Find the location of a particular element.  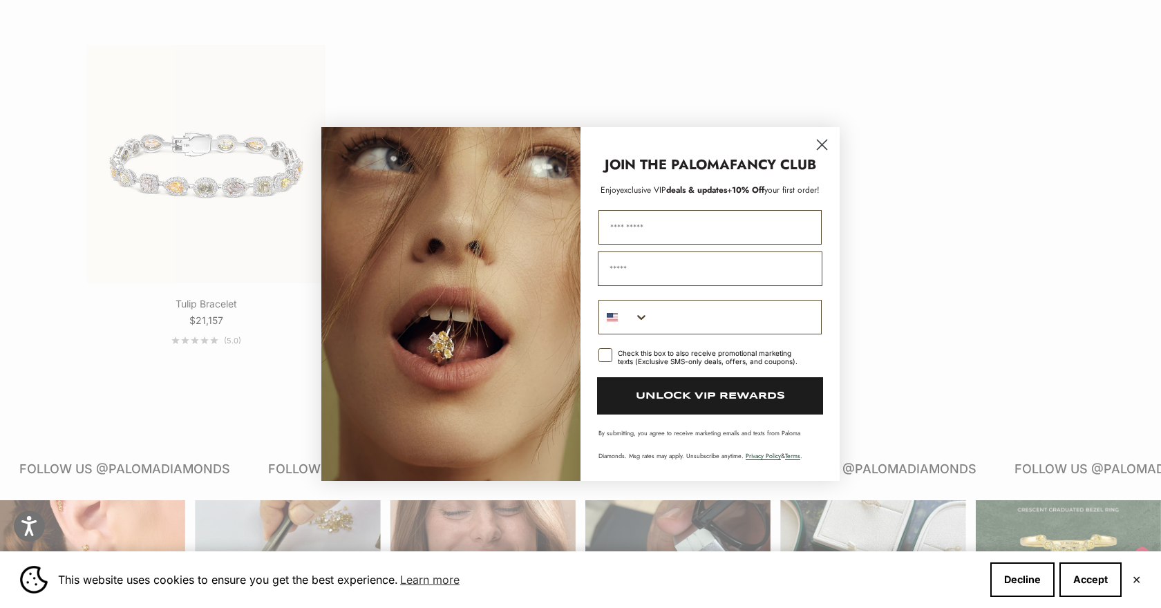

a: Privacy Policy is located at coordinates (763, 455).